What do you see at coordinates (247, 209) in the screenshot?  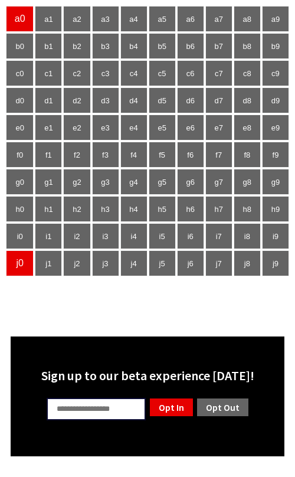 I see `td: h8` at bounding box center [247, 209].